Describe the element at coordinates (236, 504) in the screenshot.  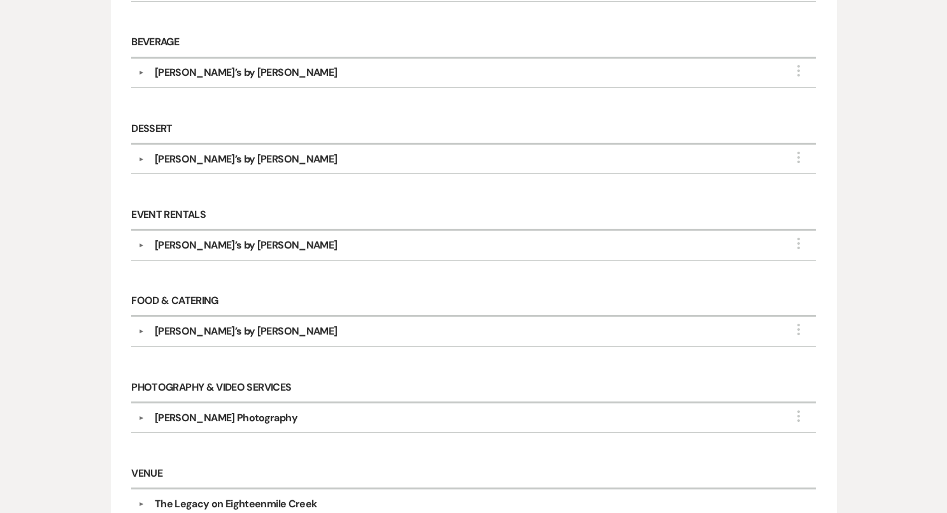
I see `div: The Legacy on Eighteenmile Creek` at that location.